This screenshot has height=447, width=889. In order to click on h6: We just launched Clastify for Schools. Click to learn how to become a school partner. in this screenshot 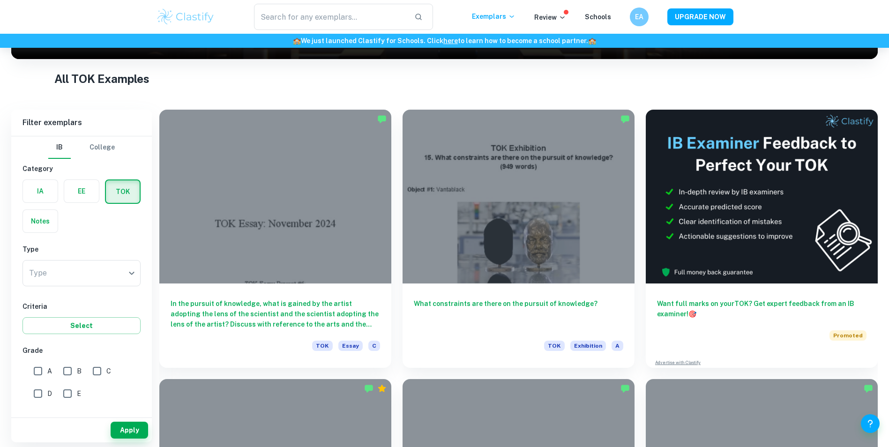, I will do `click(444, 41)`.